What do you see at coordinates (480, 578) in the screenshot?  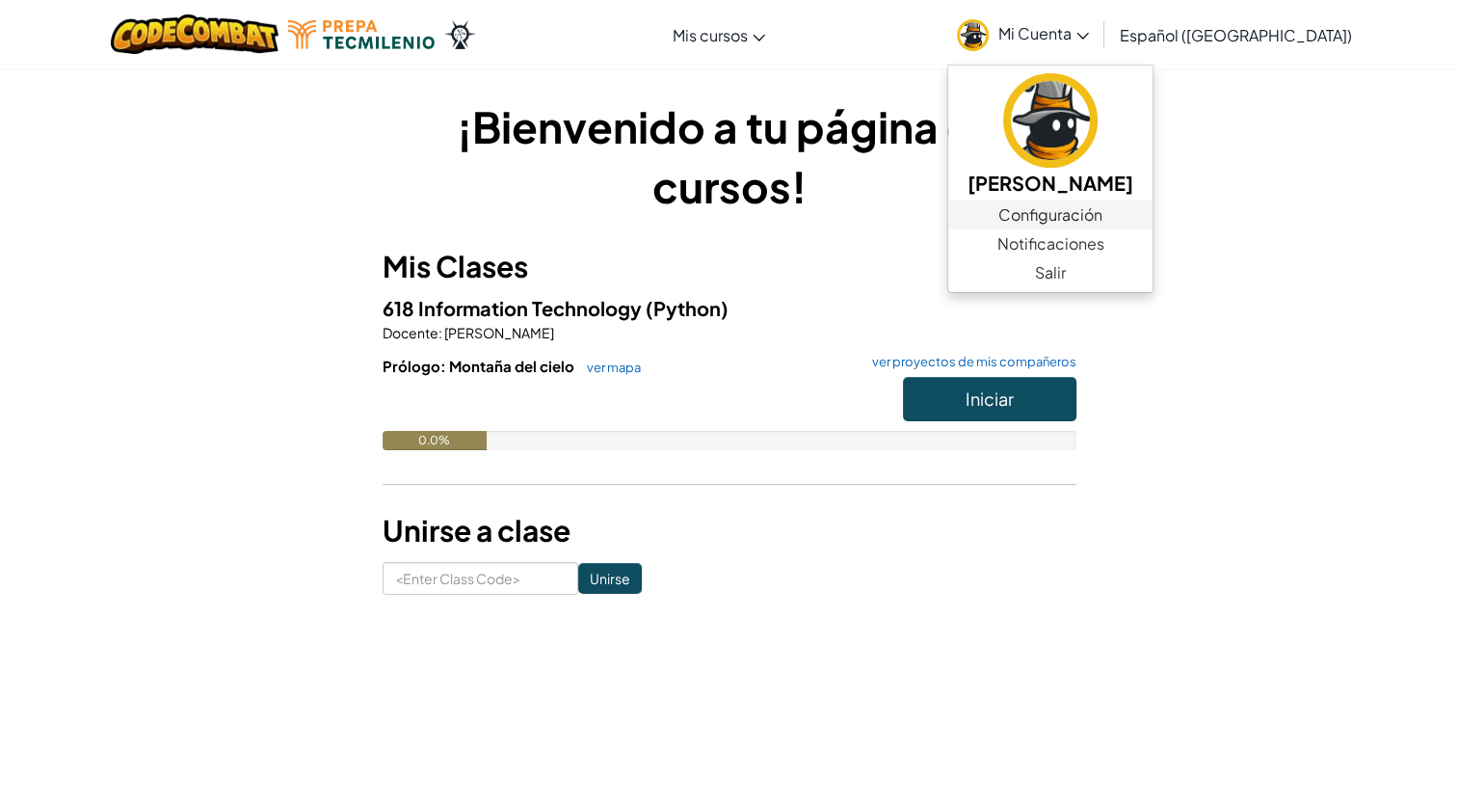 I see `input: <Enter Class Code>` at bounding box center [480, 578].